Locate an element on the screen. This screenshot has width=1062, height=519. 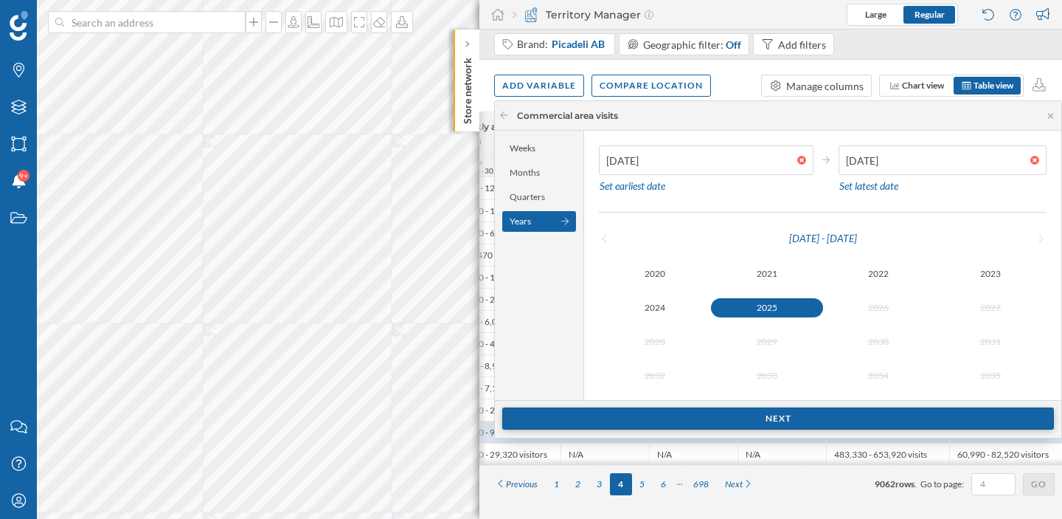
div: Months is located at coordinates (539, 173).